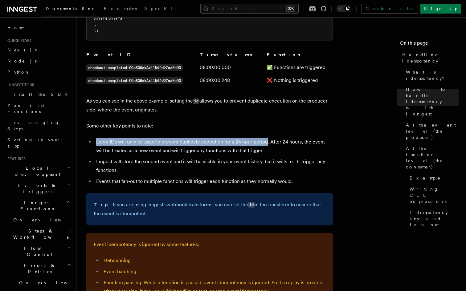 This screenshot has height=291, width=466. Describe the element at coordinates (161, 9) in the screenshot. I see `span: AgentKit` at that location.